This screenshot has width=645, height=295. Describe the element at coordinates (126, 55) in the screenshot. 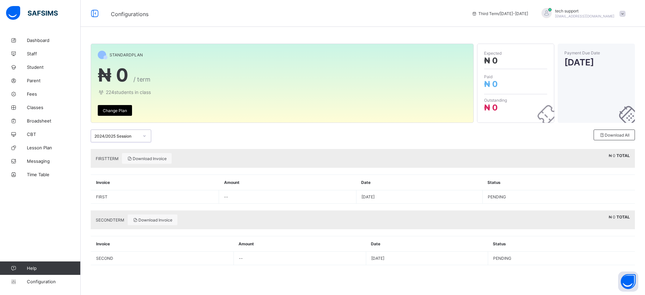

I see `span: STANDARD PLAN` at that location.